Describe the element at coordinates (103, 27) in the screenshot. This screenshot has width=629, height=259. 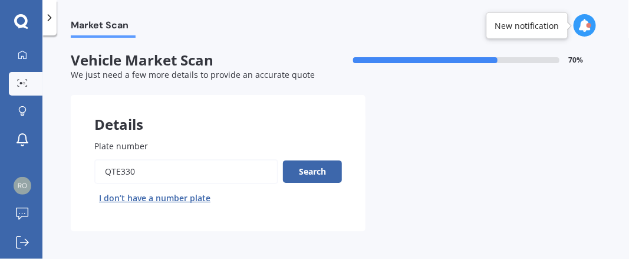
I see `span: Market Scan` at that location.